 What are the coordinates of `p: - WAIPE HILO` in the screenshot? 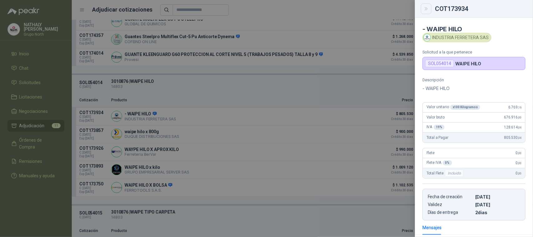 It's located at (474, 88).